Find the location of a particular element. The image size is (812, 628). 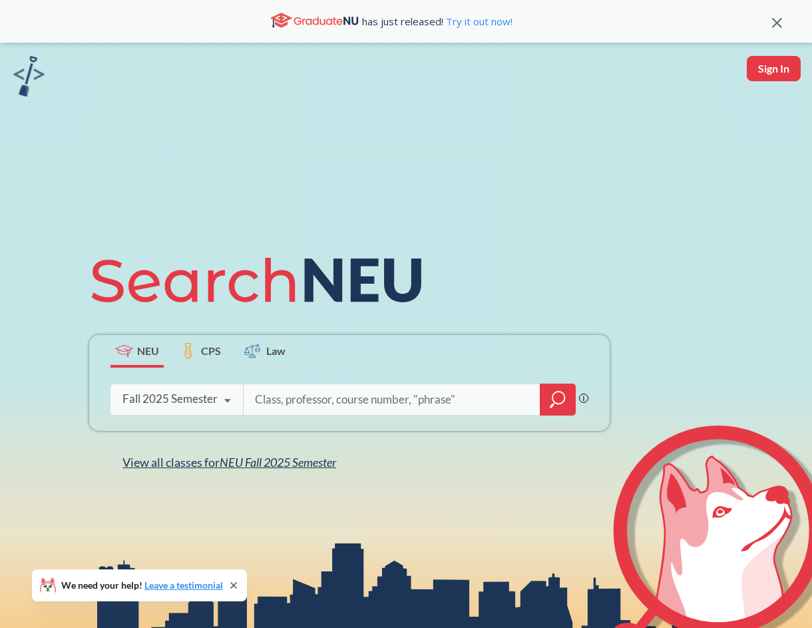

span: NEU Fall 2025 Semester is located at coordinates (278, 462).